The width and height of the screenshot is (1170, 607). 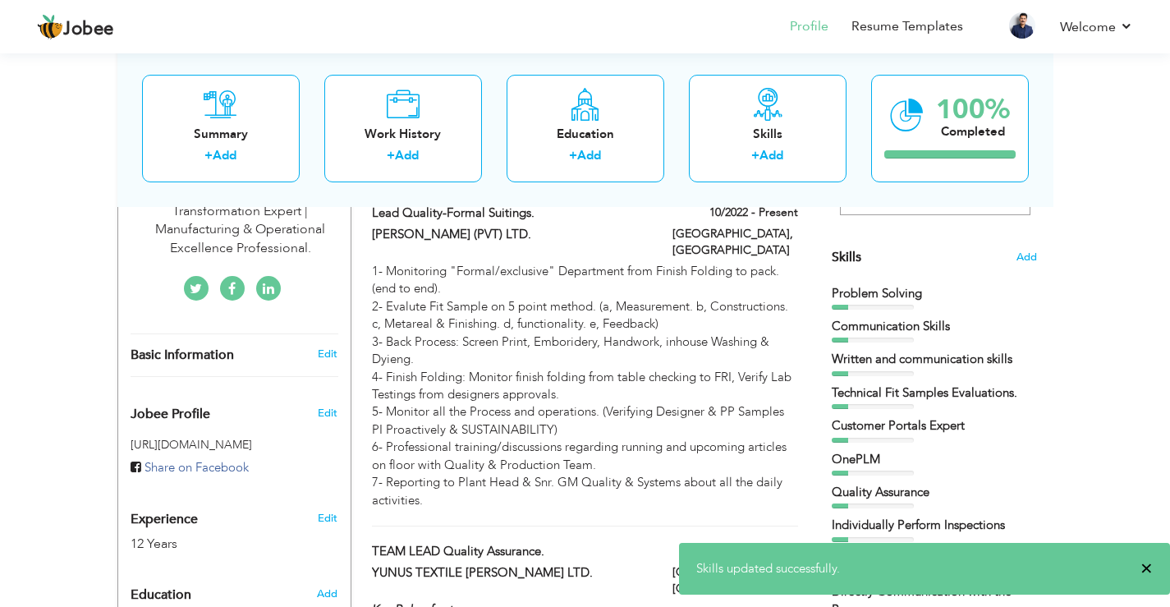 What do you see at coordinates (510, 551) in the screenshot?
I see `label: TEAM LEAD Quality Assurance.` at bounding box center [510, 551].